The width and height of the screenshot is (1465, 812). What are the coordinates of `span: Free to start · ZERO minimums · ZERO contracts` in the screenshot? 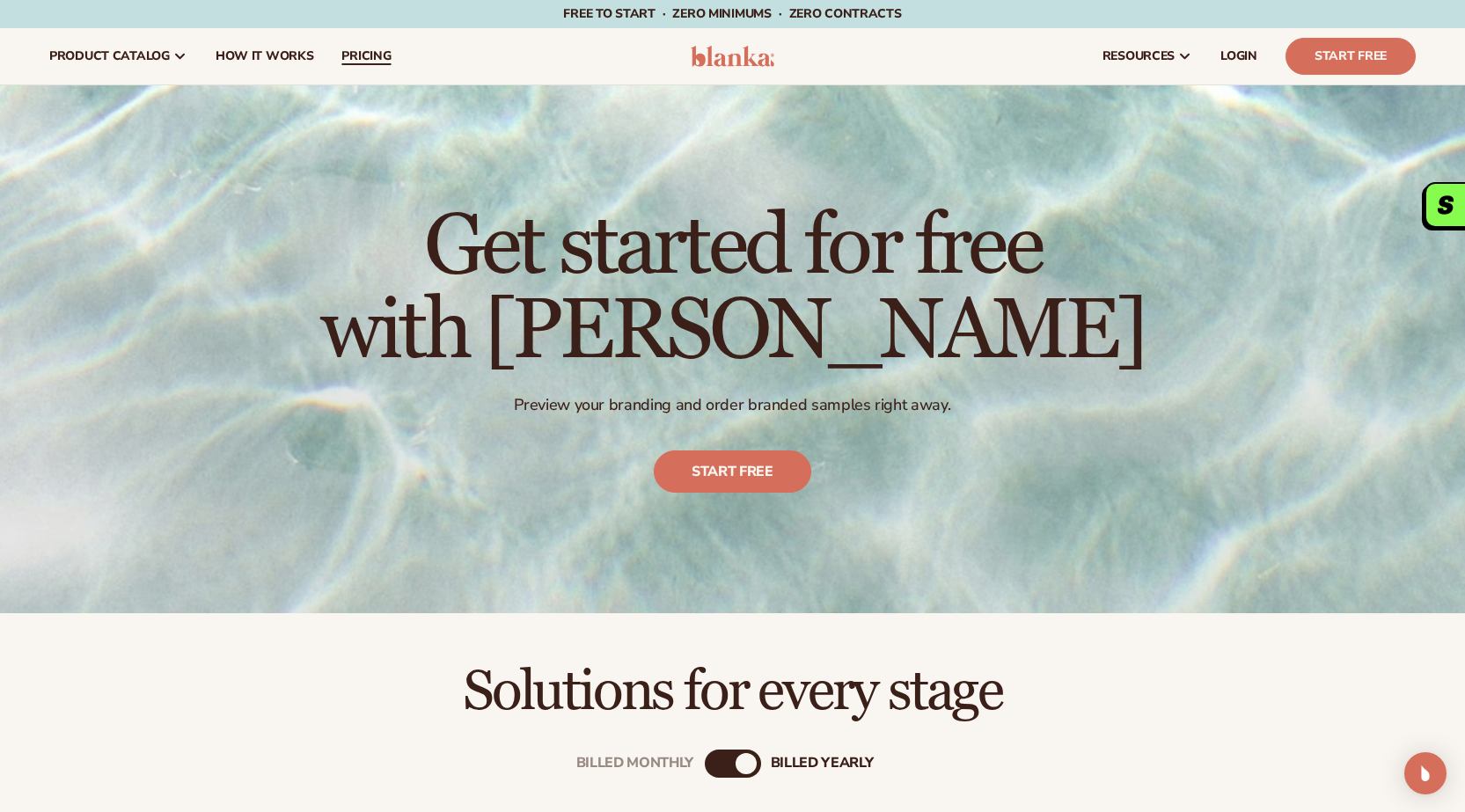 It's located at (732, 13).